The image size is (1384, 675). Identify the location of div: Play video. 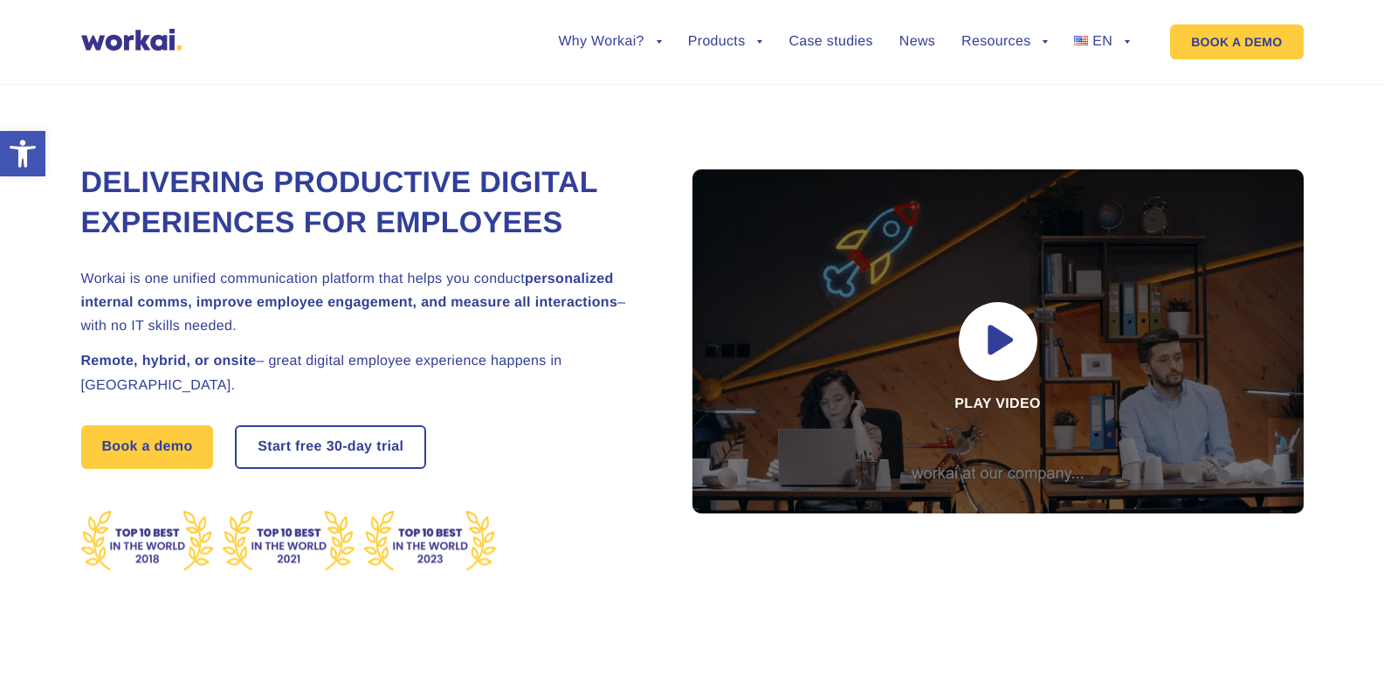
(998, 341).